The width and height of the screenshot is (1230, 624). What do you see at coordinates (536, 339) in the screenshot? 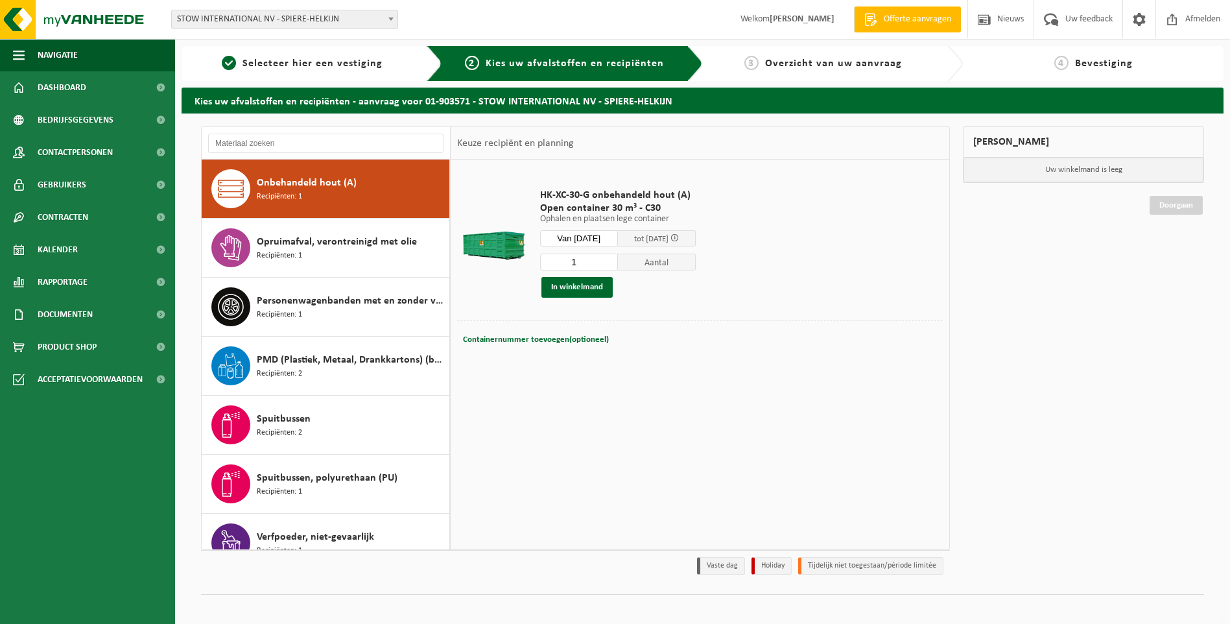
I see `span: Containernummer toevoegen(optioneel)` at bounding box center [536, 339].